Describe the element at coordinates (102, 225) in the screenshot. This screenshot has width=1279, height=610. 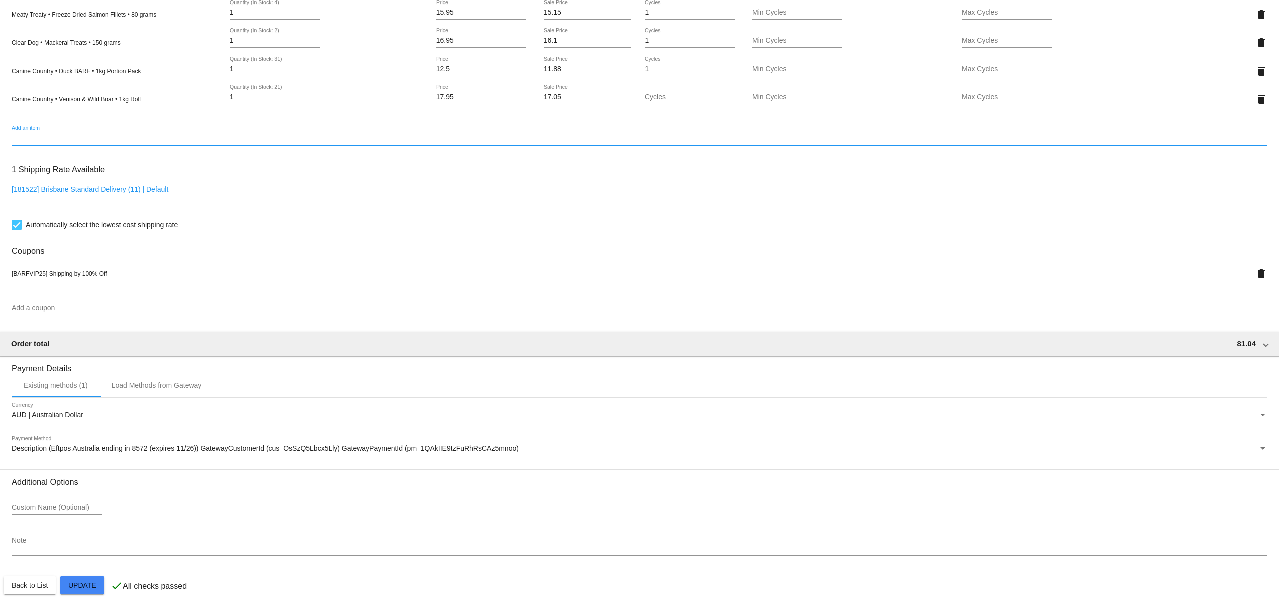
I see `span: Automatically select the lowest cost shipping rate` at that location.